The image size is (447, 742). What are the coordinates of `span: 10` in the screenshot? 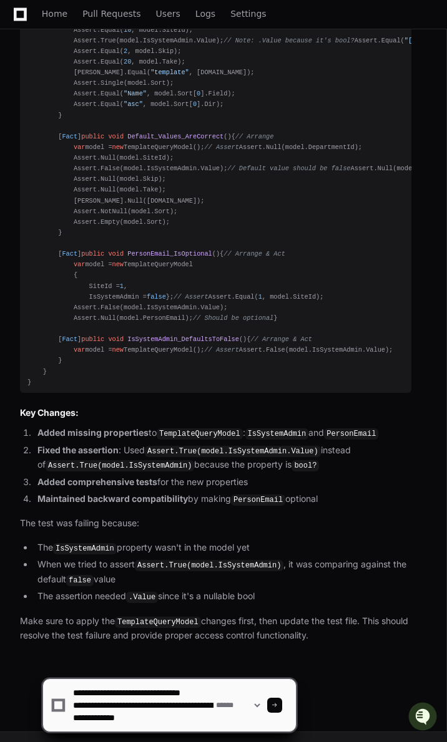 It's located at (127, 30).